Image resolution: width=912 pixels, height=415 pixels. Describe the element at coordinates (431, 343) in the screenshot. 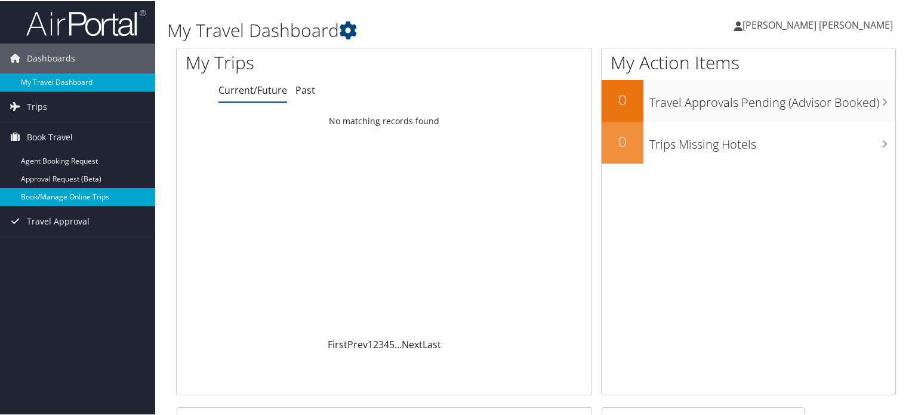

I see `a: Last` at that location.